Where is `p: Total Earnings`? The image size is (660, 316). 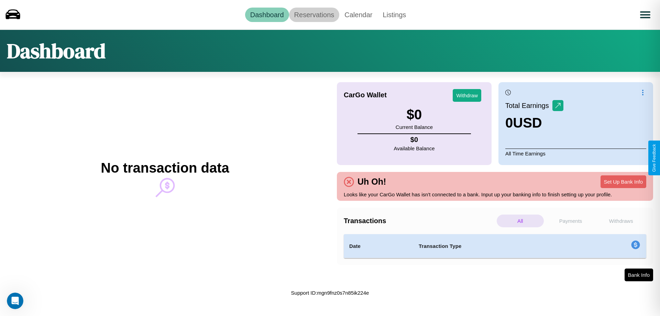 p: Total Earnings is located at coordinates (529, 106).